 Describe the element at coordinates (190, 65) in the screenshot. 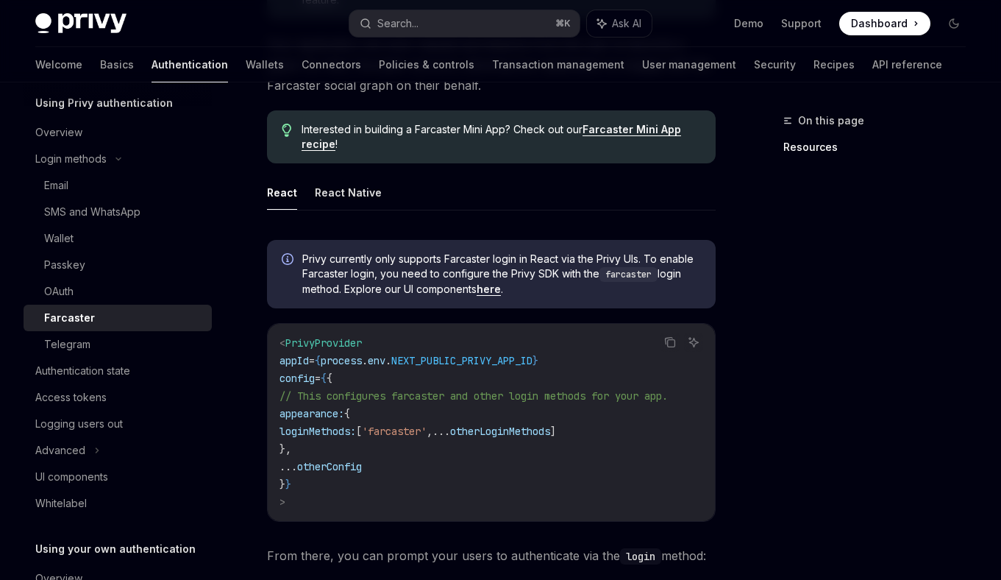

I see `a: Authentication` at that location.